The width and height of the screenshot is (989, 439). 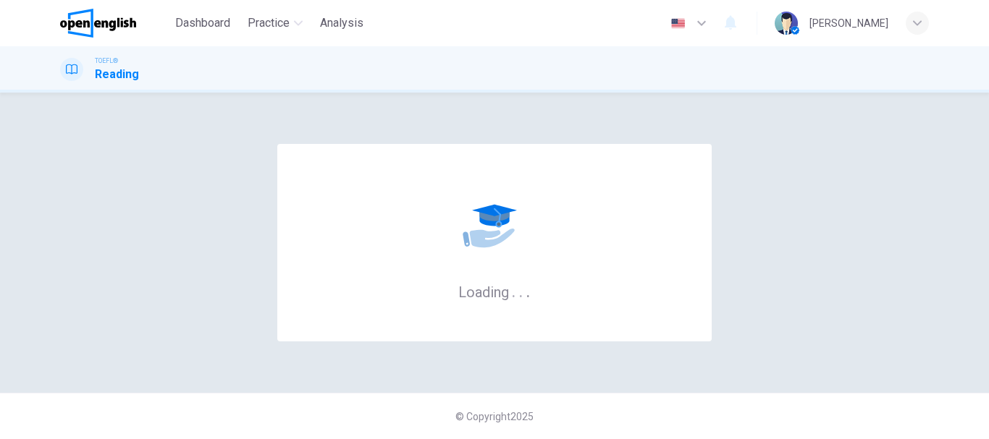 What do you see at coordinates (268, 23) in the screenshot?
I see `span: Practice` at bounding box center [268, 23].